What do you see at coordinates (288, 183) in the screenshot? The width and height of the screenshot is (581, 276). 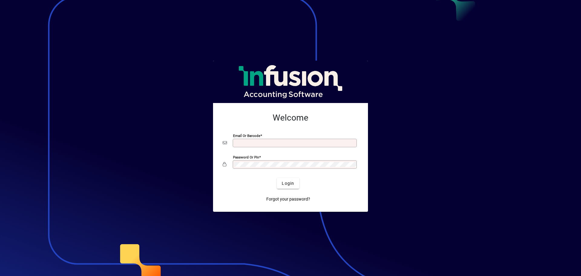 I see `span: Login` at bounding box center [288, 183].